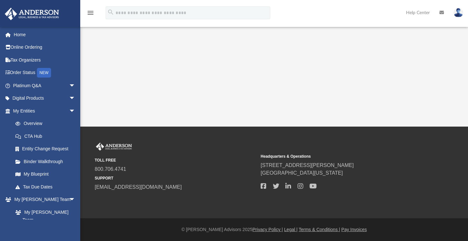 The image size is (468, 241). I want to click on a: 800.706.4741, so click(110, 169).